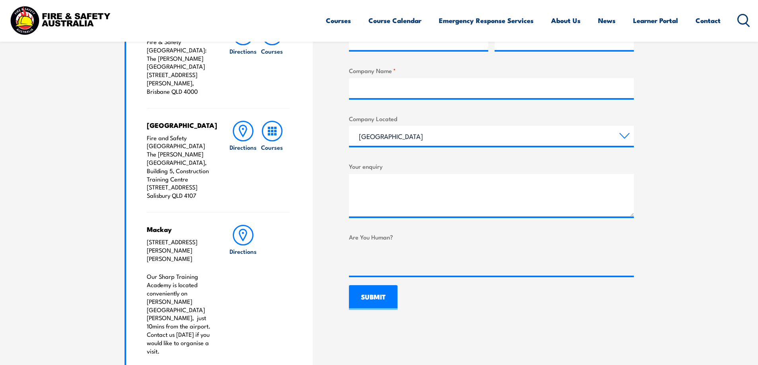 This screenshot has width=758, height=365. Describe the element at coordinates (491, 166) in the screenshot. I see `label: Your enquiry` at that location.